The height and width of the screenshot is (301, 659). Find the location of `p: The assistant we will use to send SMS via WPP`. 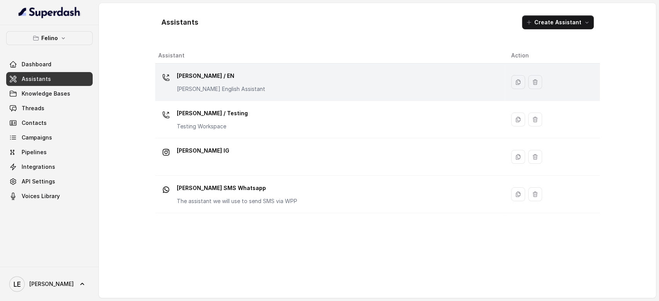

p: The assistant we will use to send SMS via WPP is located at coordinates (237, 201).